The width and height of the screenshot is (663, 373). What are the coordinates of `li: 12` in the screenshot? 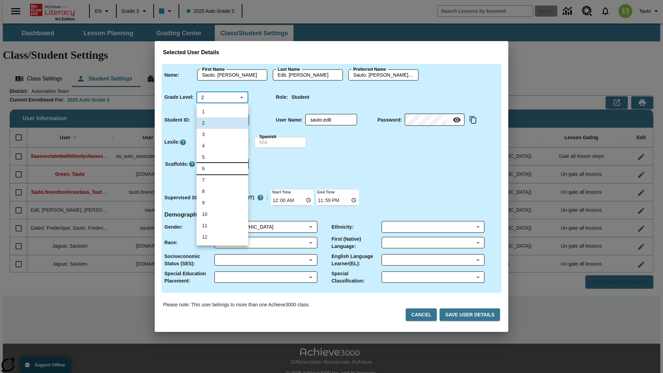 It's located at (222, 237).